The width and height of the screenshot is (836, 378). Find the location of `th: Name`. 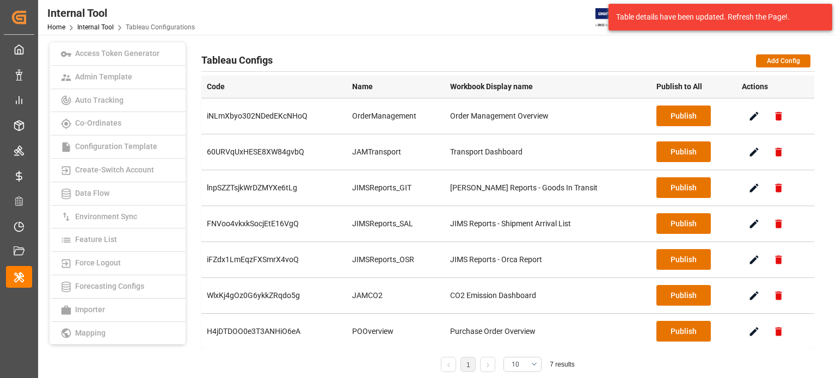

th: Name is located at coordinates (396, 87).